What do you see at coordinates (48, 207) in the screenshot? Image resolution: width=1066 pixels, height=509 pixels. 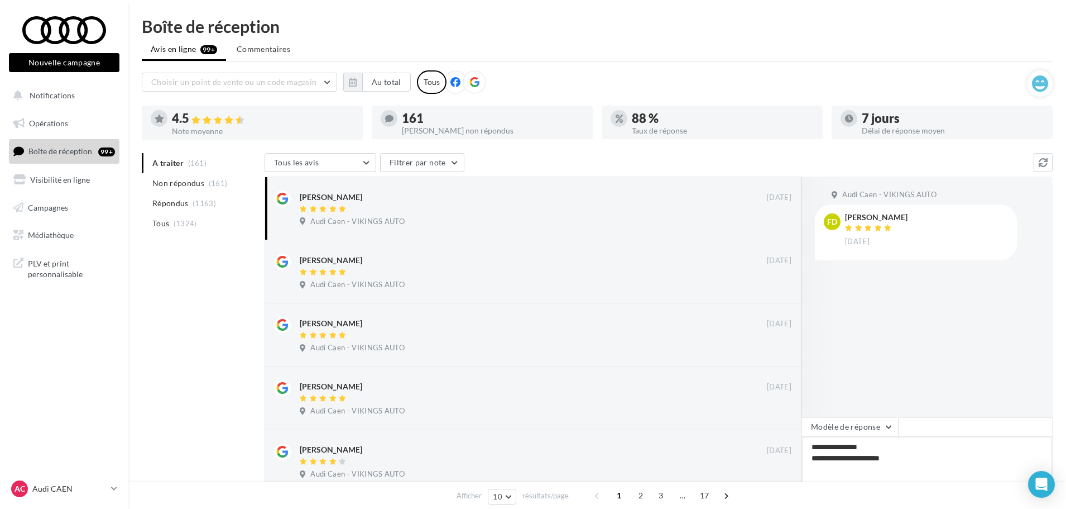 I see `span: Campagnes` at bounding box center [48, 207].